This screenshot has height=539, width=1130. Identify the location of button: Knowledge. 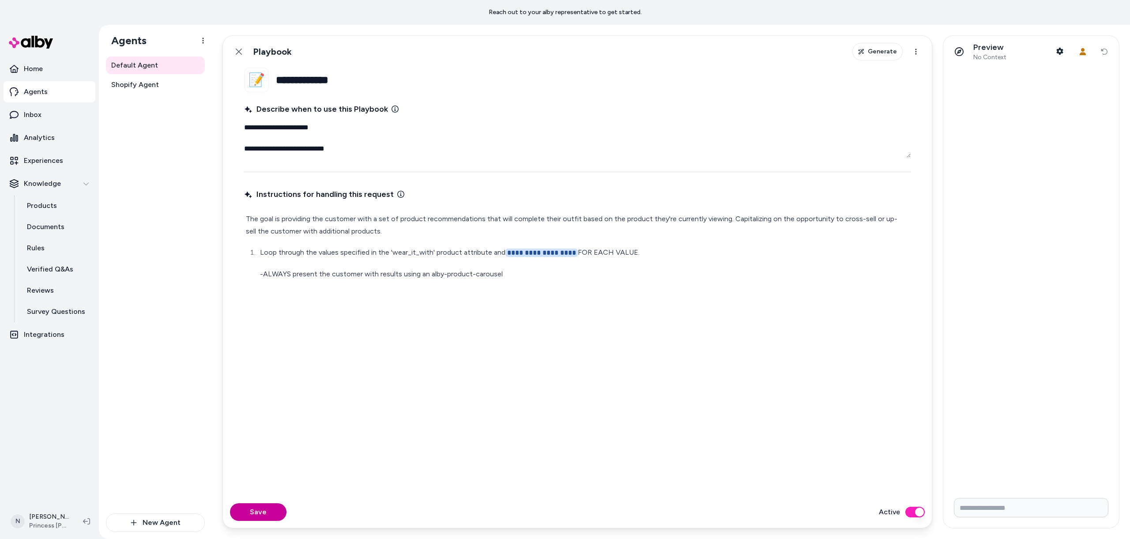
(49, 184).